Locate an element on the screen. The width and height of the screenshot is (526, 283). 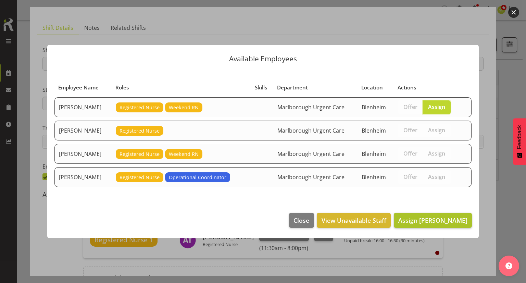
div: Skills is located at coordinates (262, 87).